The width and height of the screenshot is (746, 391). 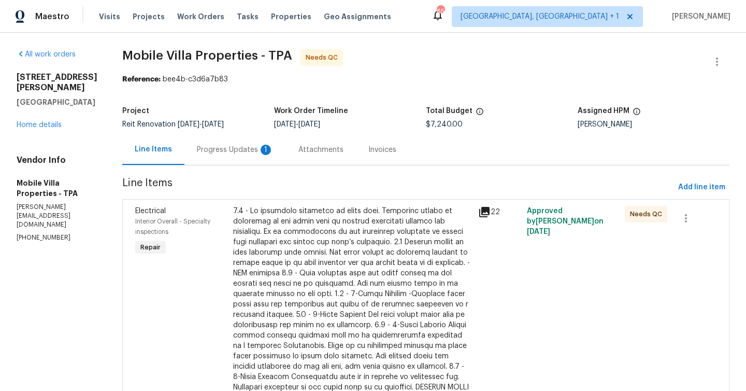 What do you see at coordinates (291, 17) in the screenshot?
I see `span: Properties` at bounding box center [291, 17].